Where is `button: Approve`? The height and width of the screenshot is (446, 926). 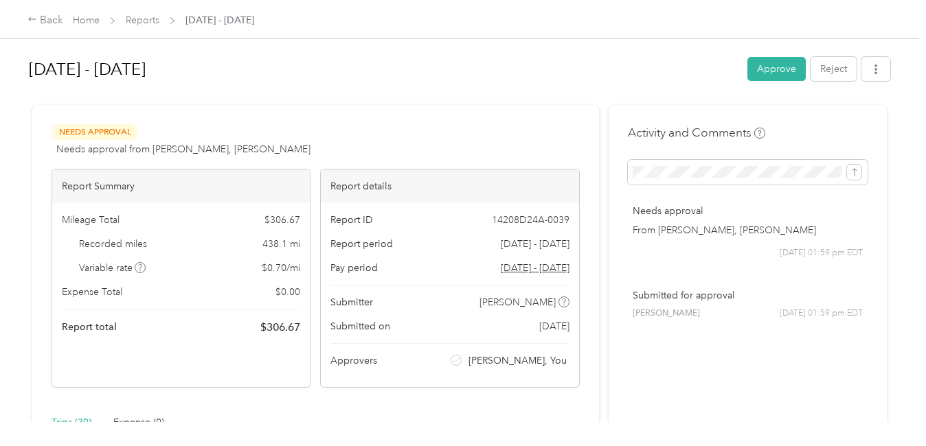
button: Approve is located at coordinates (776, 69).